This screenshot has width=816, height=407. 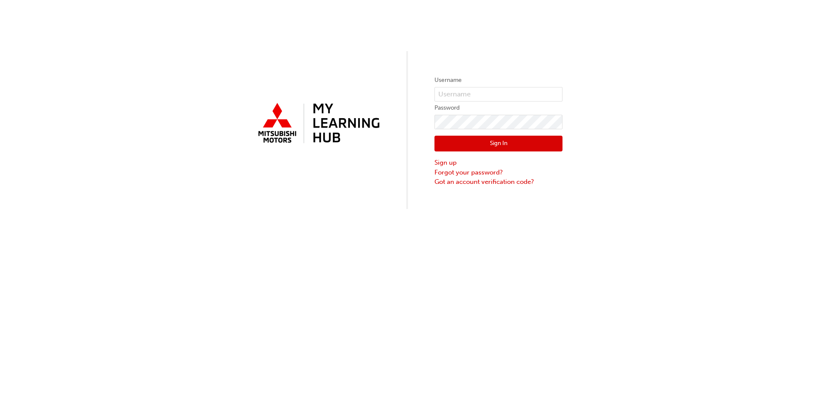 I want to click on a: Got an account verification code?, so click(x=499, y=182).